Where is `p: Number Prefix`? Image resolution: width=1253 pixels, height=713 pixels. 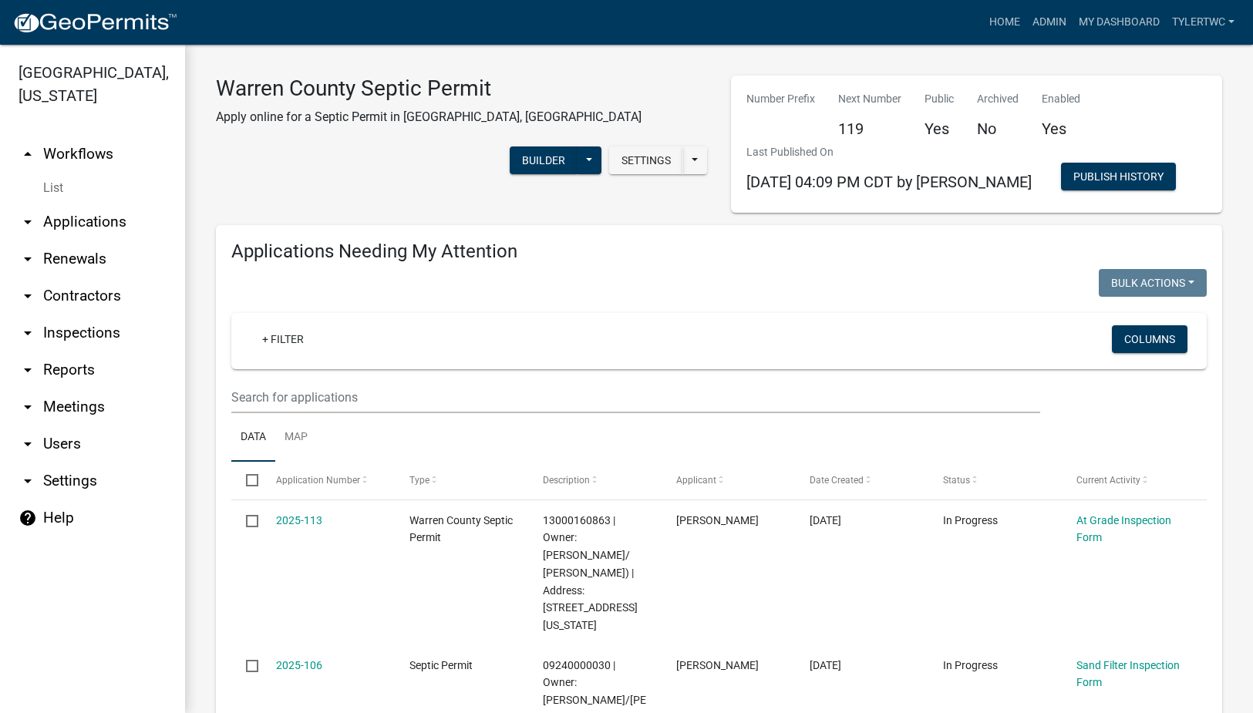
p: Number Prefix is located at coordinates (780, 99).